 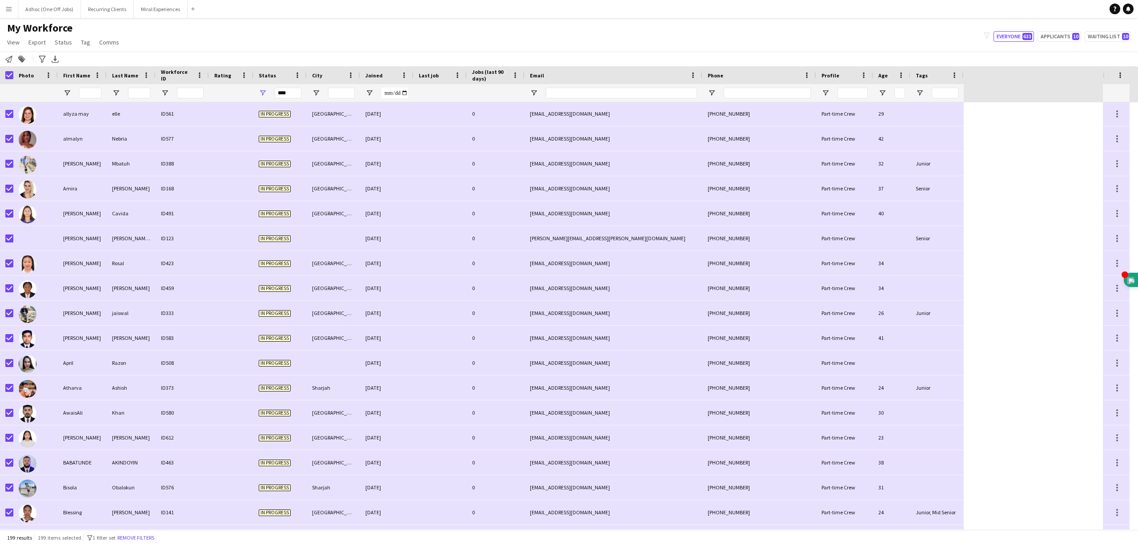 I want to click on input: Profile Filter Input, so click(x=853, y=93).